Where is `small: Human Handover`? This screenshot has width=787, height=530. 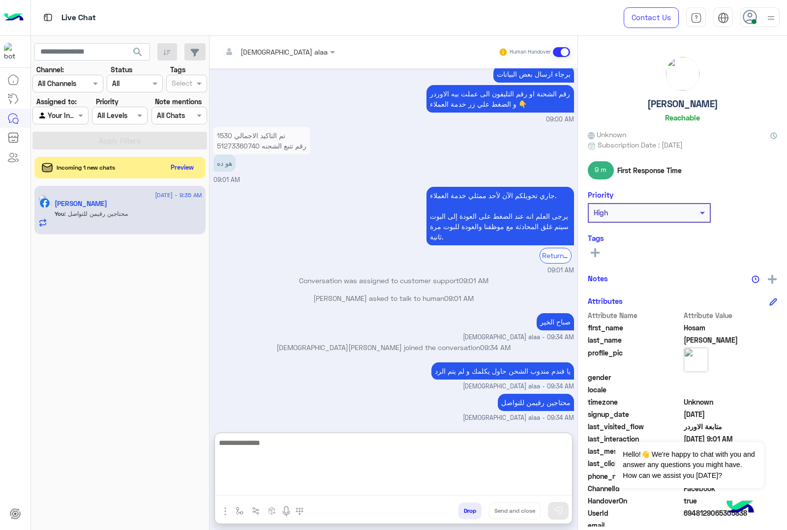 small: Human Handover is located at coordinates (530, 52).